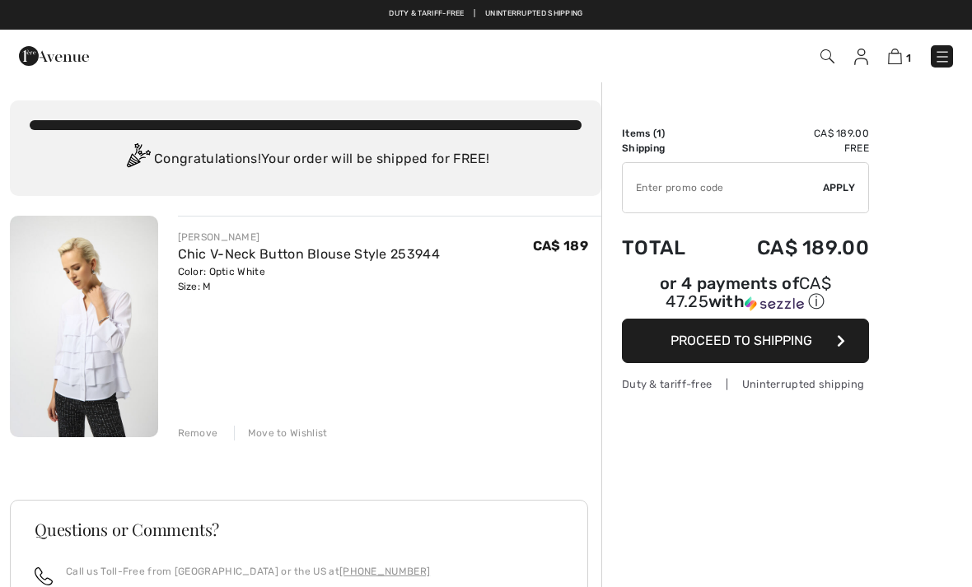 The width and height of the screenshot is (972, 587). Describe the element at coordinates (309, 254) in the screenshot. I see `a: Chic V-Neck Button Blouse Style 253944` at that location.